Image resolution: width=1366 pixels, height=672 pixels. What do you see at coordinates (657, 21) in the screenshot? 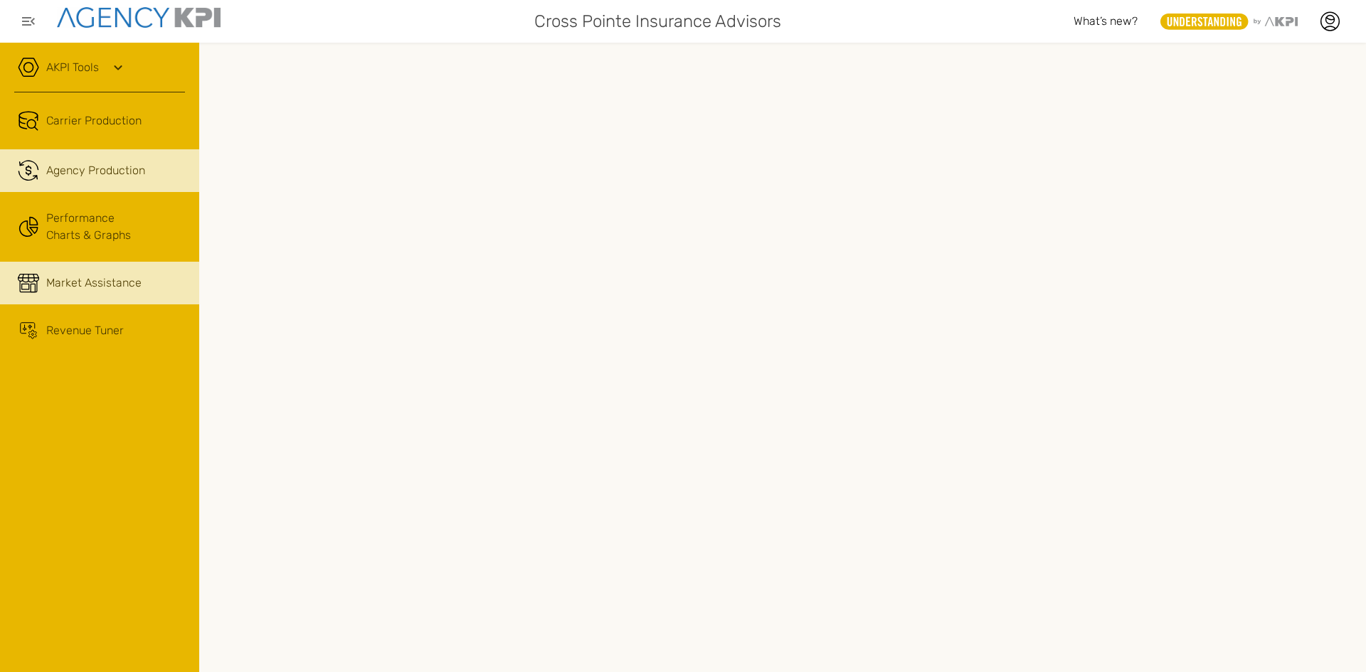
I see `span: Cross Pointe Insurance Advisors` at bounding box center [657, 21].